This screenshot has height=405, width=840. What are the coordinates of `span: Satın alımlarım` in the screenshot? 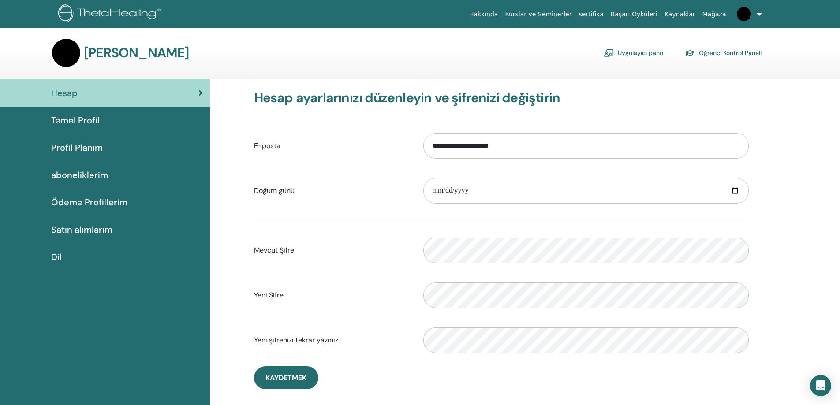 It's located at (82, 230).